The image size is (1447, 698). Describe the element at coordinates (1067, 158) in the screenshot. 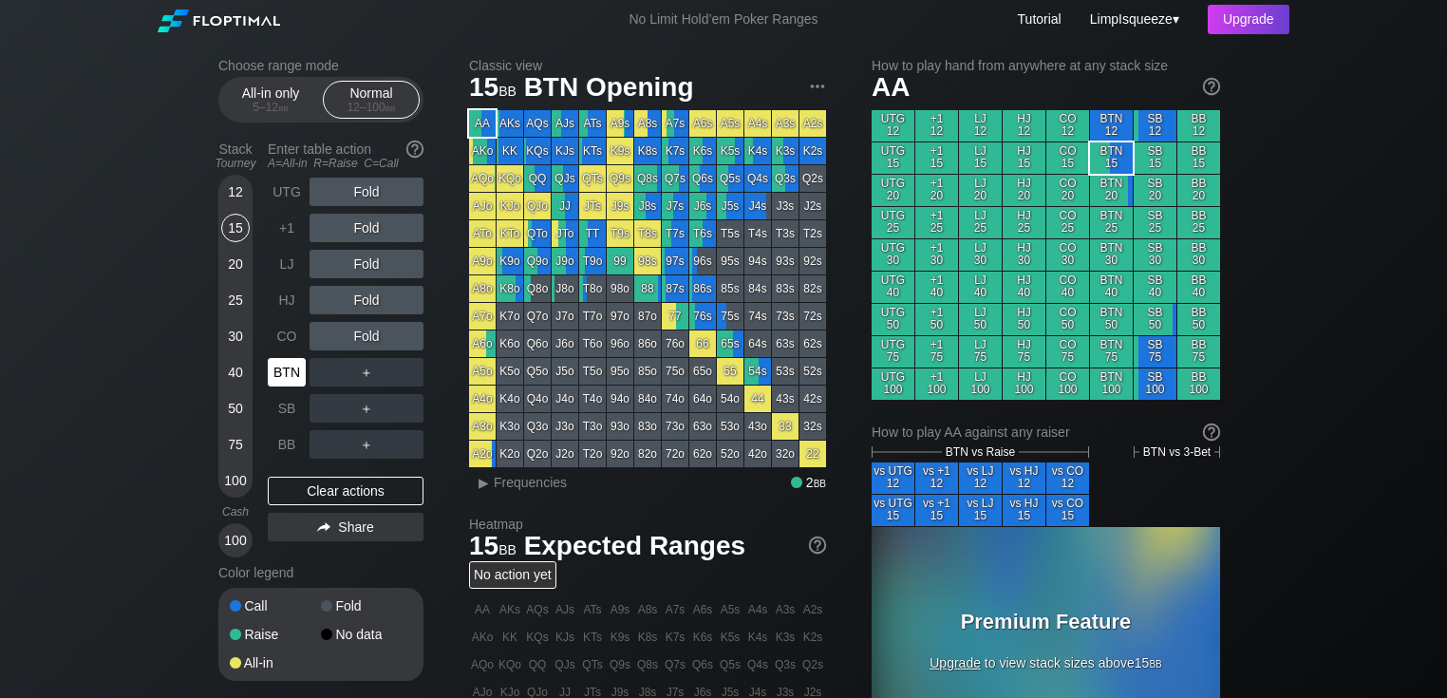

I see `div: CO 15` at that location.